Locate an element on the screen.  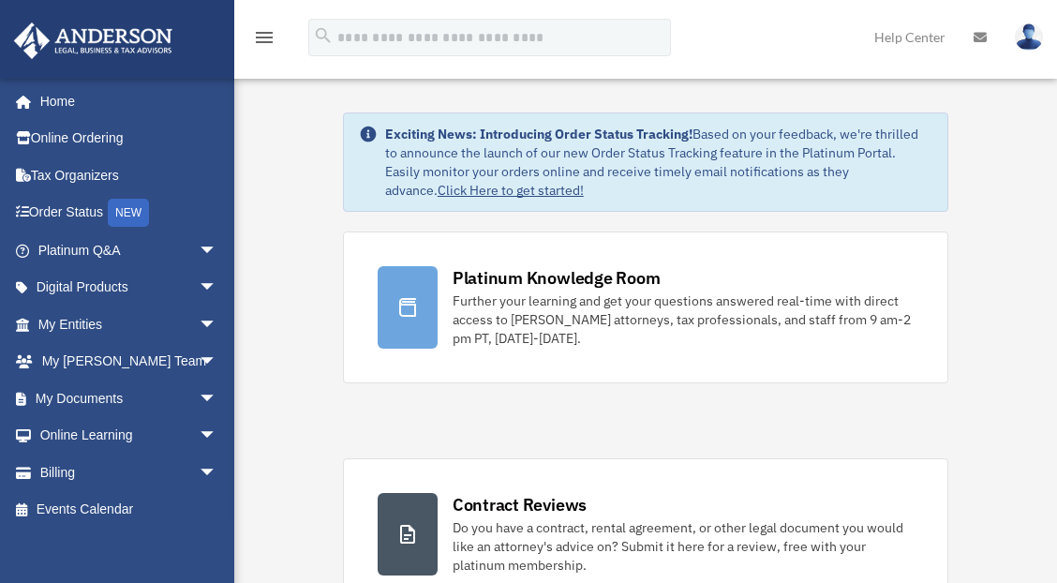
div: Contract Reviews is located at coordinates (519, 504).